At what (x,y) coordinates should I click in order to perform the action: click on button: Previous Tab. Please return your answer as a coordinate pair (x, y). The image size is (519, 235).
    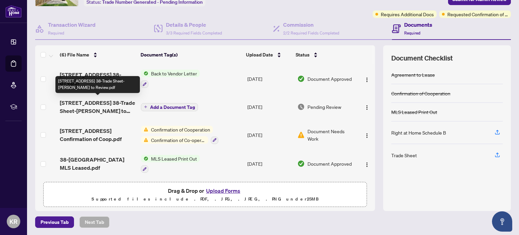
    Looking at the image, I should click on (54, 222).